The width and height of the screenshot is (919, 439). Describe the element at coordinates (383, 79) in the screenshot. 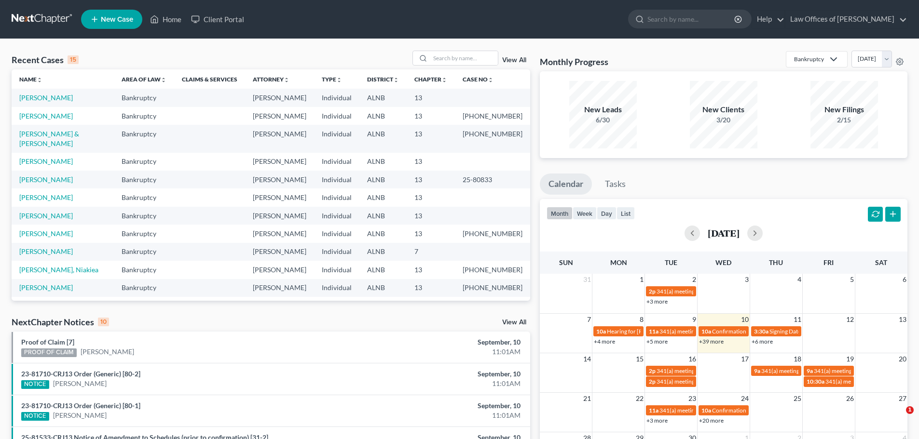

I see `a: Districtunfold_more` at that location.